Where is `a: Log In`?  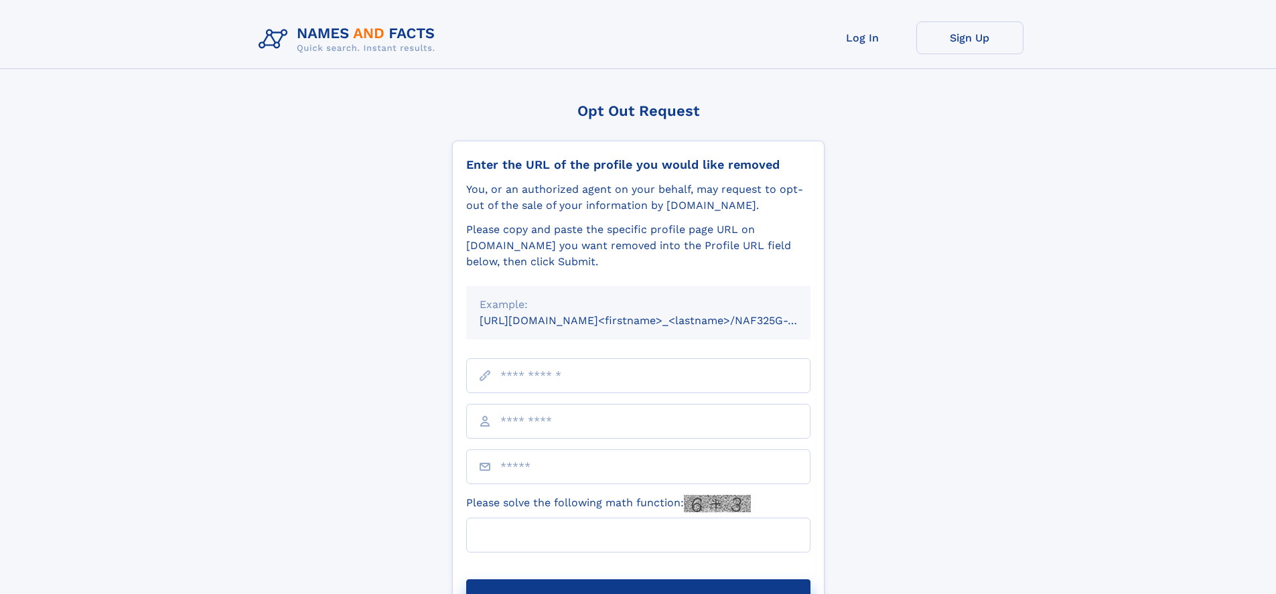 a: Log In is located at coordinates (863, 38).